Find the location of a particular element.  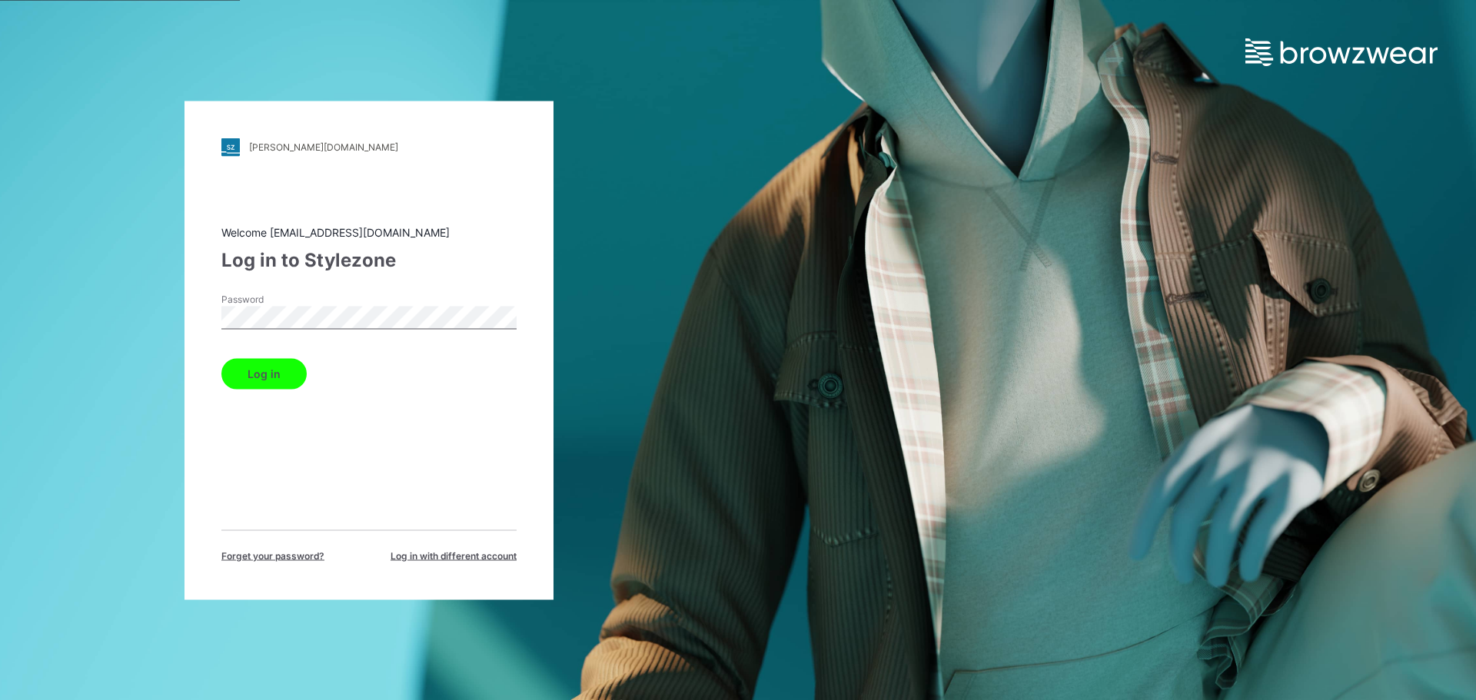

span: Log in with different account is located at coordinates (454, 556).